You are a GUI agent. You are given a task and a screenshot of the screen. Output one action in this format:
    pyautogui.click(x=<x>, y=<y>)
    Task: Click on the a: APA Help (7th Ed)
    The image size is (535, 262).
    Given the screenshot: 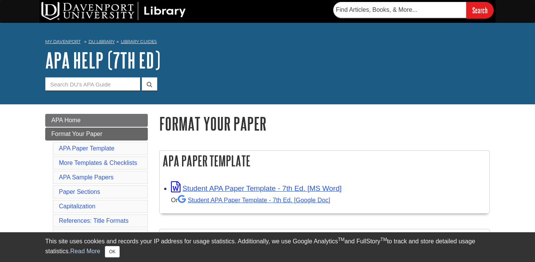 What is the action you would take?
    pyautogui.click(x=103, y=60)
    